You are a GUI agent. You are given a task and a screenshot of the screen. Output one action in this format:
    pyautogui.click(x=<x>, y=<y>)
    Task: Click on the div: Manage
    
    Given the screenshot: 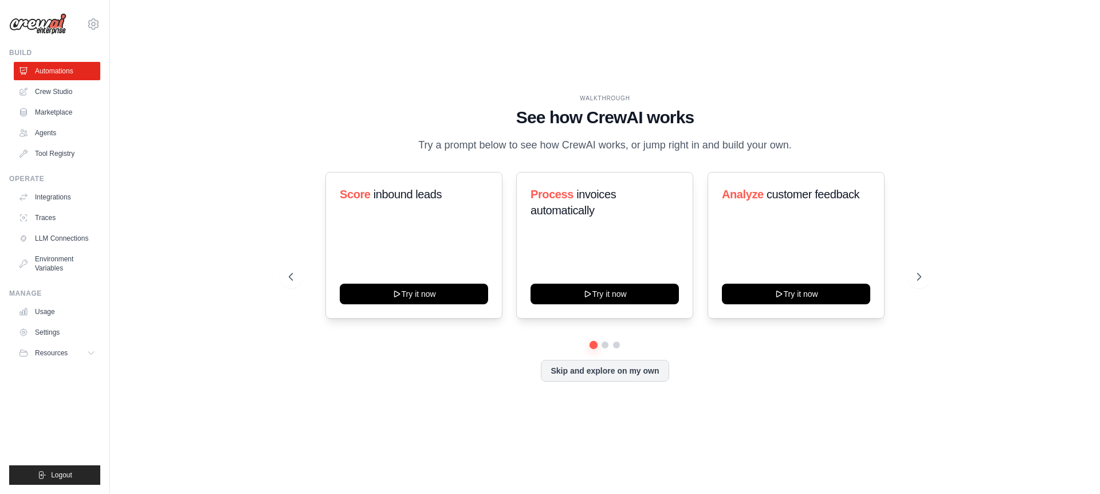 What is the action you would take?
    pyautogui.click(x=54, y=293)
    